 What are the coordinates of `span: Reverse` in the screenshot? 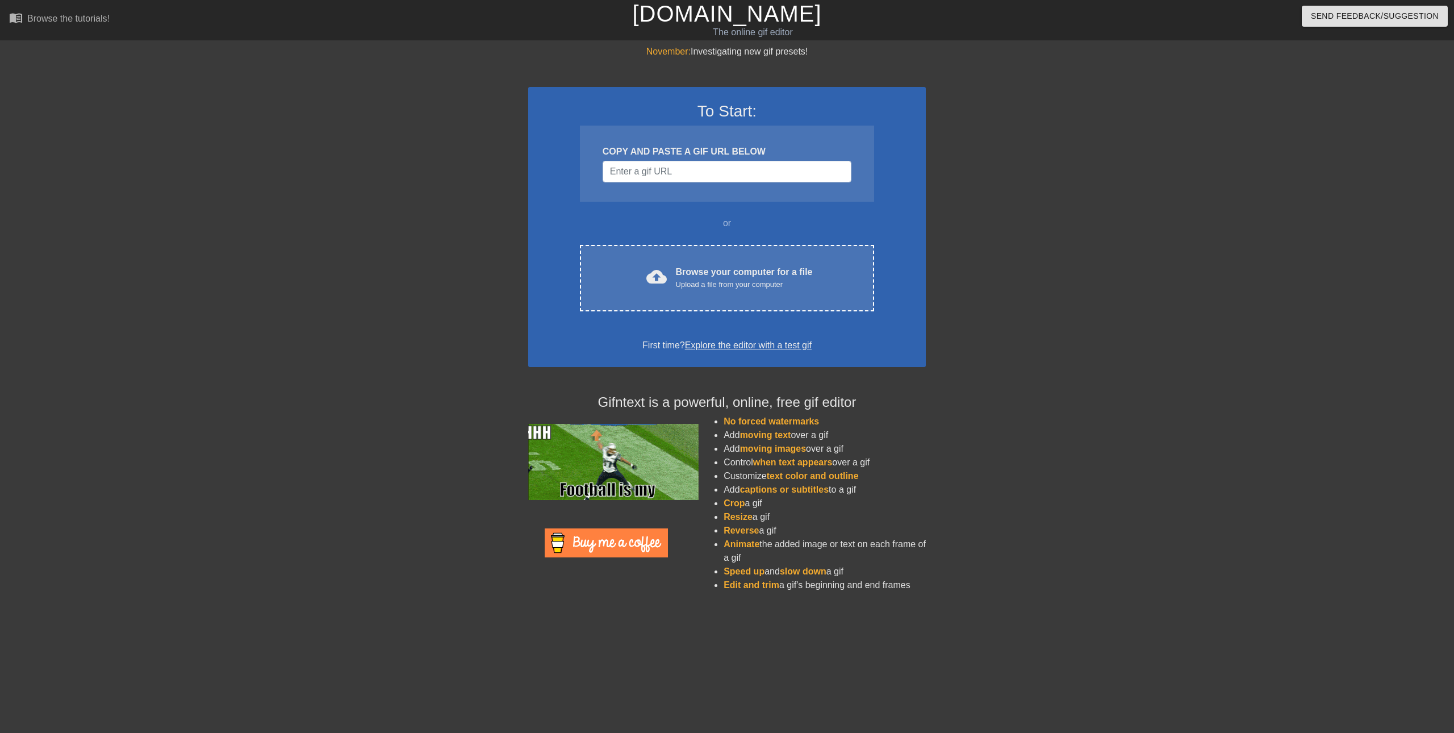 It's located at (741, 530).